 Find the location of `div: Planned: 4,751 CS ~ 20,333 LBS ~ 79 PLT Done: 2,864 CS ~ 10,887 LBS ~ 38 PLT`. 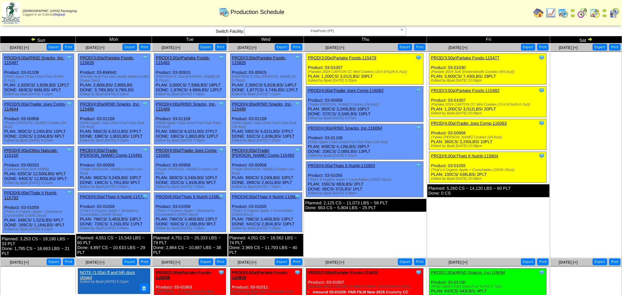

div: Planned: 4,751 CS ~ 20,333 LBS ~ 79 PLT Done: 2,864 CS ~ 10,887 LBS ~ 38 PLT is located at coordinates (190, 245).